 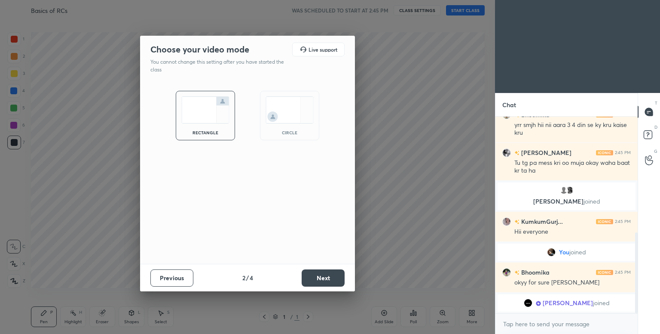 What do you see at coordinates (564, 190) in the screenshot?
I see `img: default.png` at bounding box center [564, 190].